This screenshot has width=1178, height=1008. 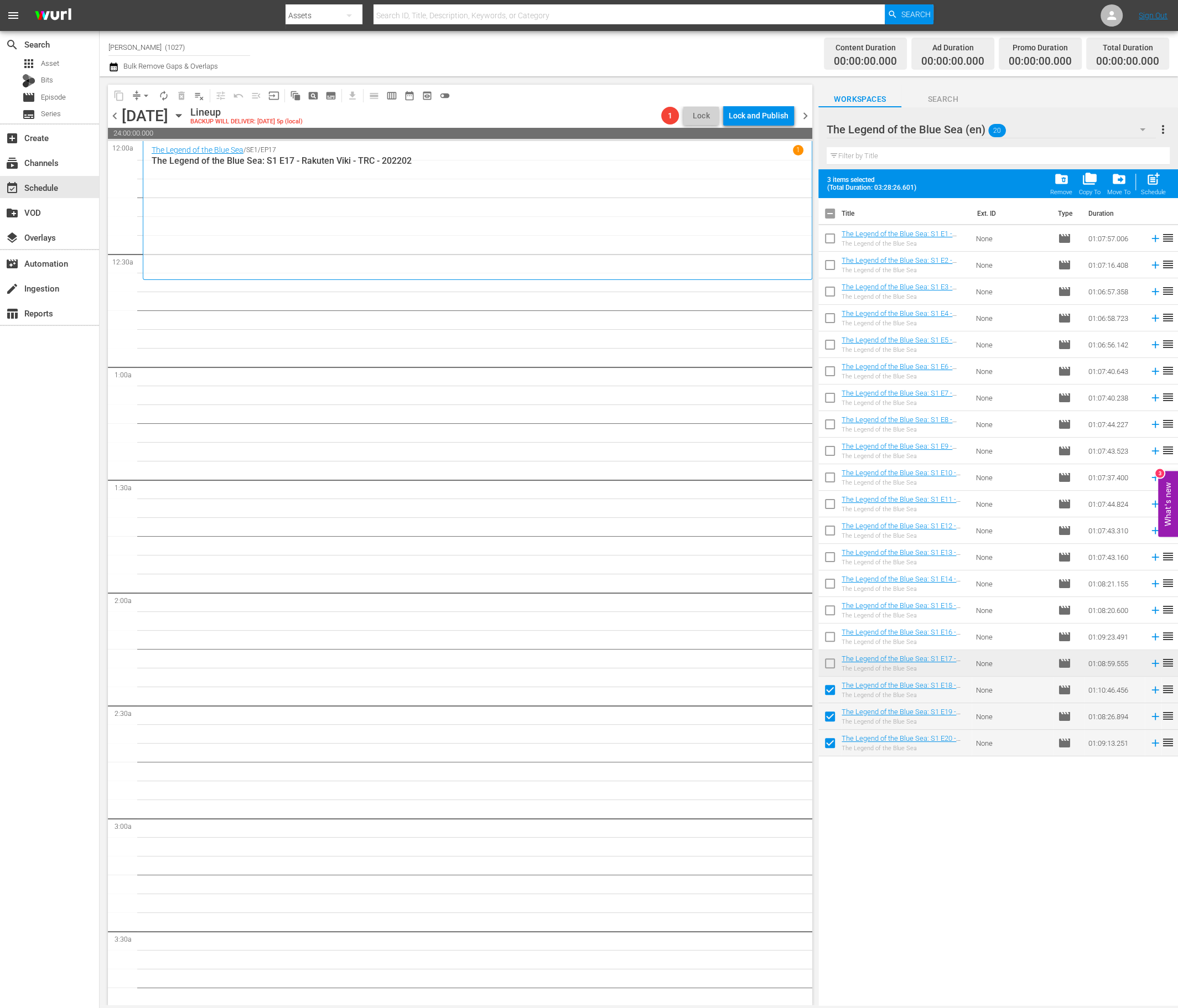 What do you see at coordinates (350, 95) in the screenshot?
I see `span: Download as CSV` at bounding box center [350, 95].